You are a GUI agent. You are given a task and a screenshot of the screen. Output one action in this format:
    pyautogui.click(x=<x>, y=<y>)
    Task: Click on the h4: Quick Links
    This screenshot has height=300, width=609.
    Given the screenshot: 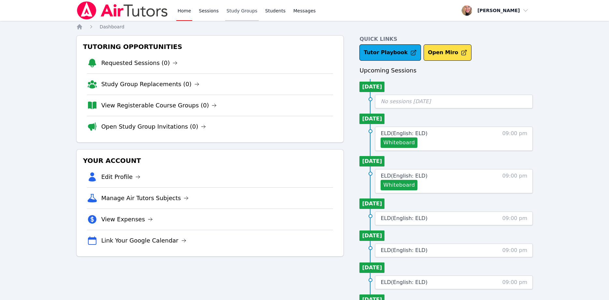 What is the action you would take?
    pyautogui.click(x=446, y=39)
    